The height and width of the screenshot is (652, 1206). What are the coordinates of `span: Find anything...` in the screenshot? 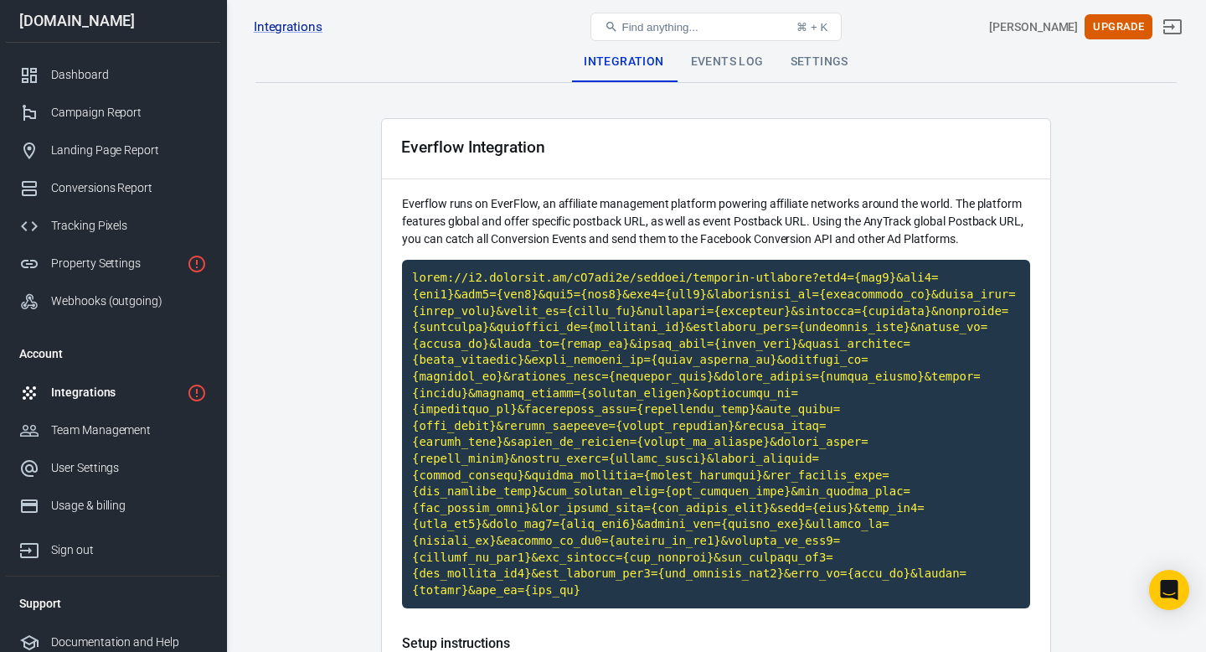 It's located at (659, 27).